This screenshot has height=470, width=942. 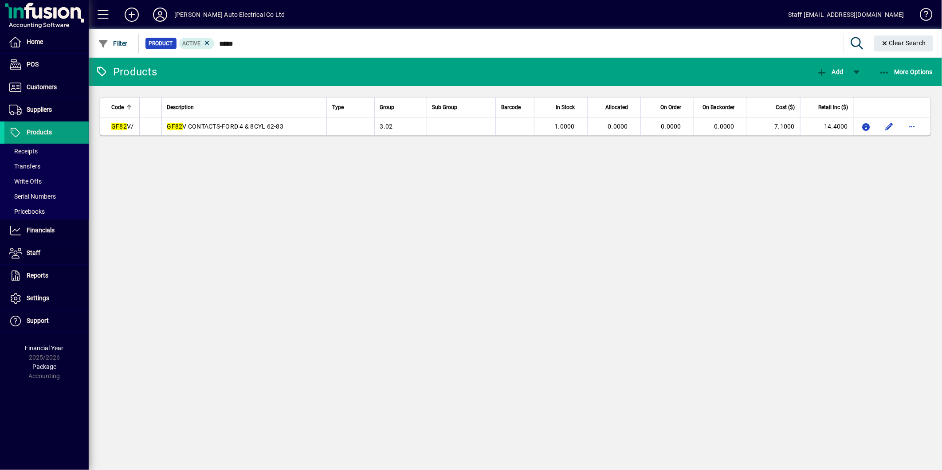 I want to click on span: Support, so click(x=38, y=321).